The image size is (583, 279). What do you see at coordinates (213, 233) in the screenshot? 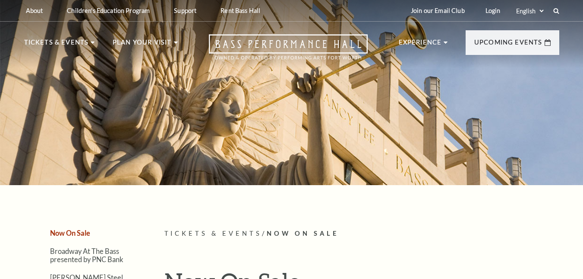
I see `span: Tickets & Events` at bounding box center [213, 233].